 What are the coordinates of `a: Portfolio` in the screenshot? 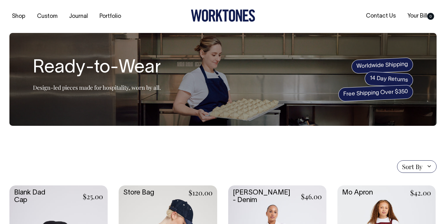 It's located at (110, 16).